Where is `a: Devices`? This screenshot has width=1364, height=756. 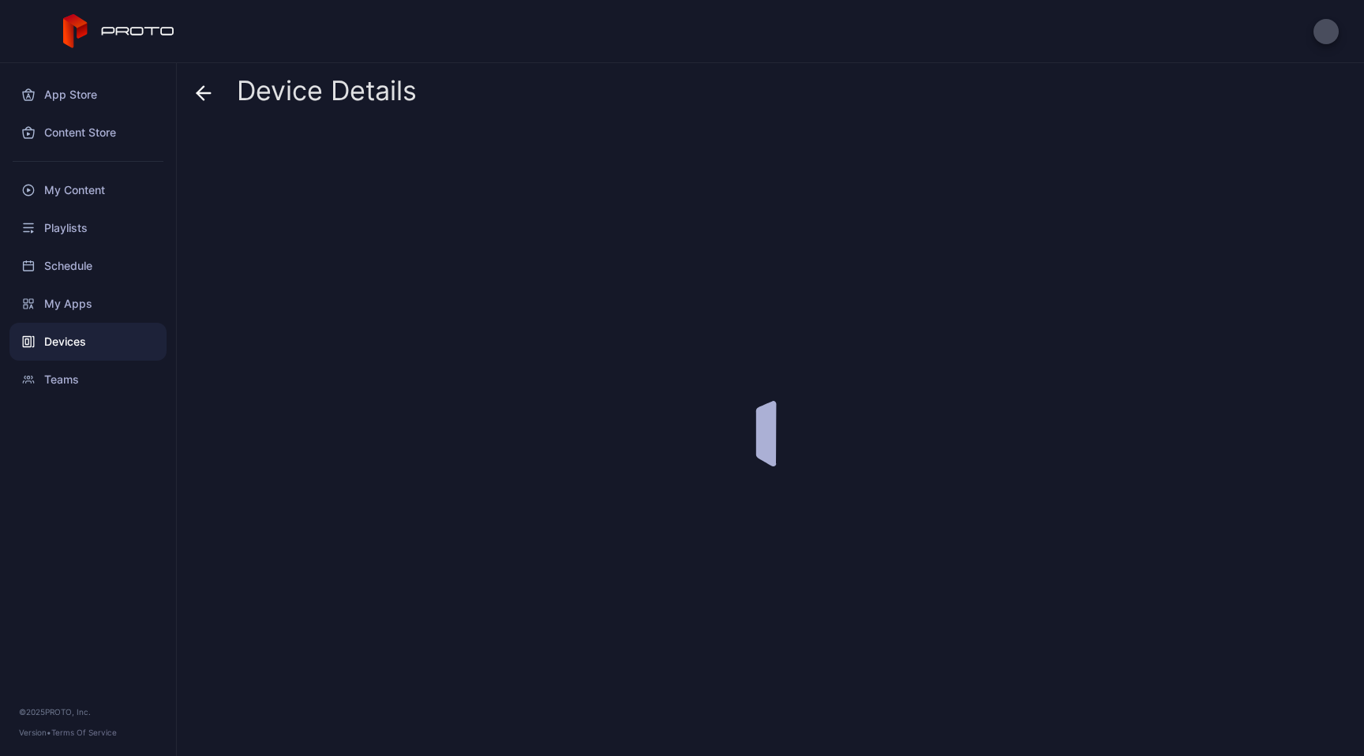
a: Devices is located at coordinates (88, 342).